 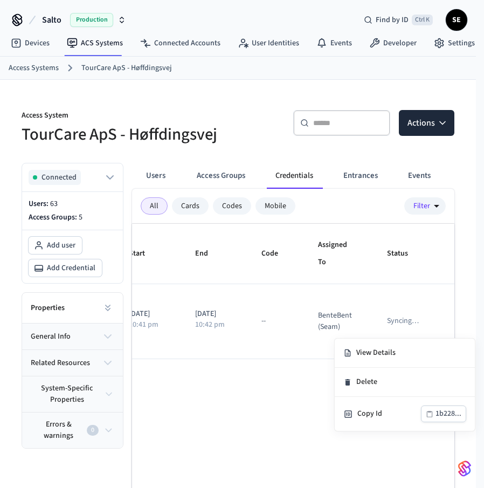 What do you see at coordinates (405, 353) in the screenshot?
I see `li: View Details` at bounding box center [405, 353].